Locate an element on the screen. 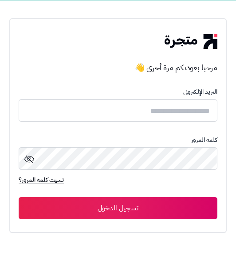 This screenshot has height=265, width=236. p: البريد الإلكترونى is located at coordinates (118, 92).